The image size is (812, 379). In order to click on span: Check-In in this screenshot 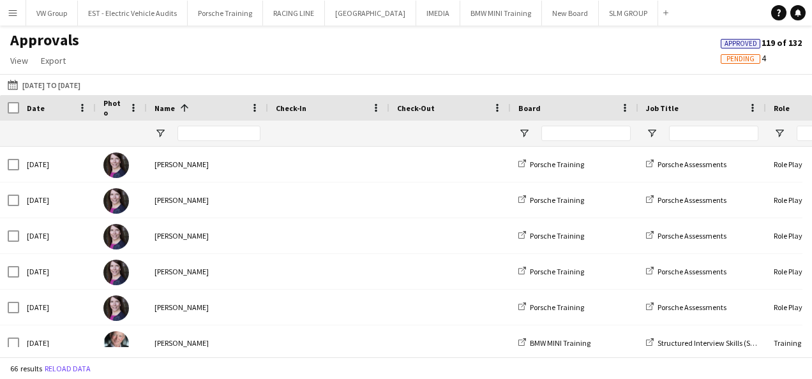, I will do `click(291, 108)`.